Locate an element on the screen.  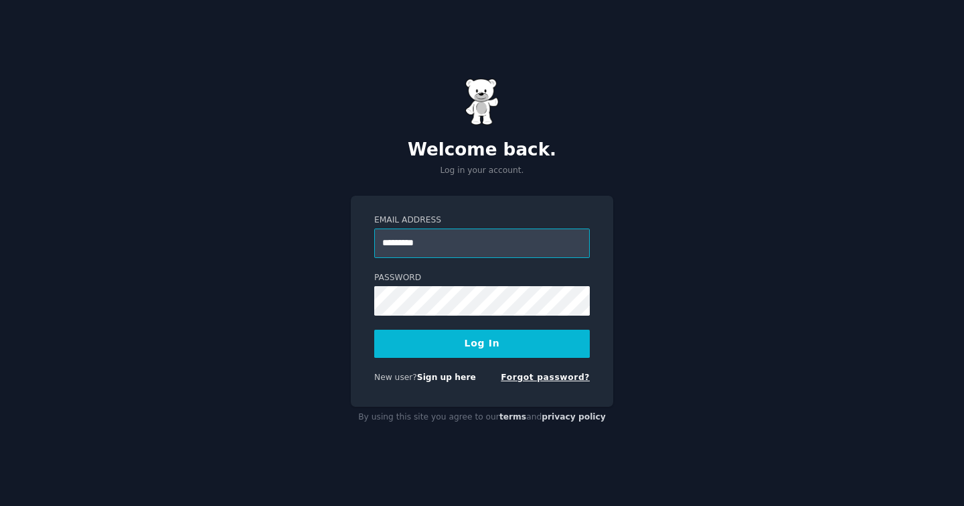
button: Log In is located at coordinates (482, 343).